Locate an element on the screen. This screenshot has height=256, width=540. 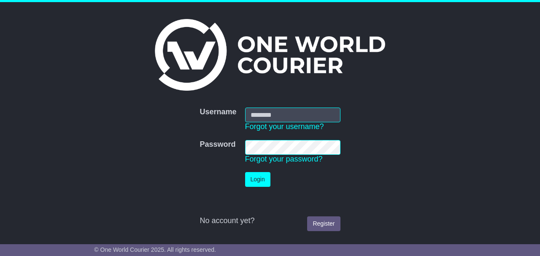
label: Username is located at coordinates (218, 112).